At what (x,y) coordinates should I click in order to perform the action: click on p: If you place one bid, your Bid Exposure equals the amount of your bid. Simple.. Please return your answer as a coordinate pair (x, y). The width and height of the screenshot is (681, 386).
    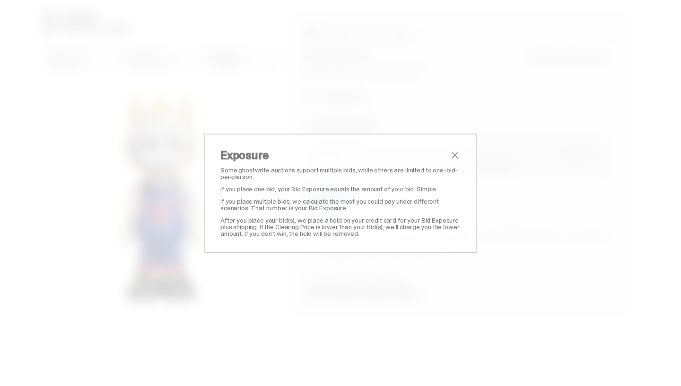
    Looking at the image, I should click on (341, 189).